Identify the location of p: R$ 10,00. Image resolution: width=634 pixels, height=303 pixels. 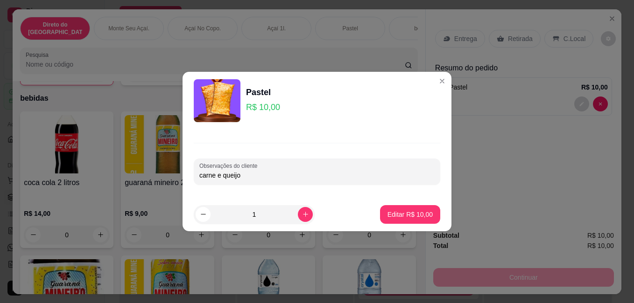
(263, 107).